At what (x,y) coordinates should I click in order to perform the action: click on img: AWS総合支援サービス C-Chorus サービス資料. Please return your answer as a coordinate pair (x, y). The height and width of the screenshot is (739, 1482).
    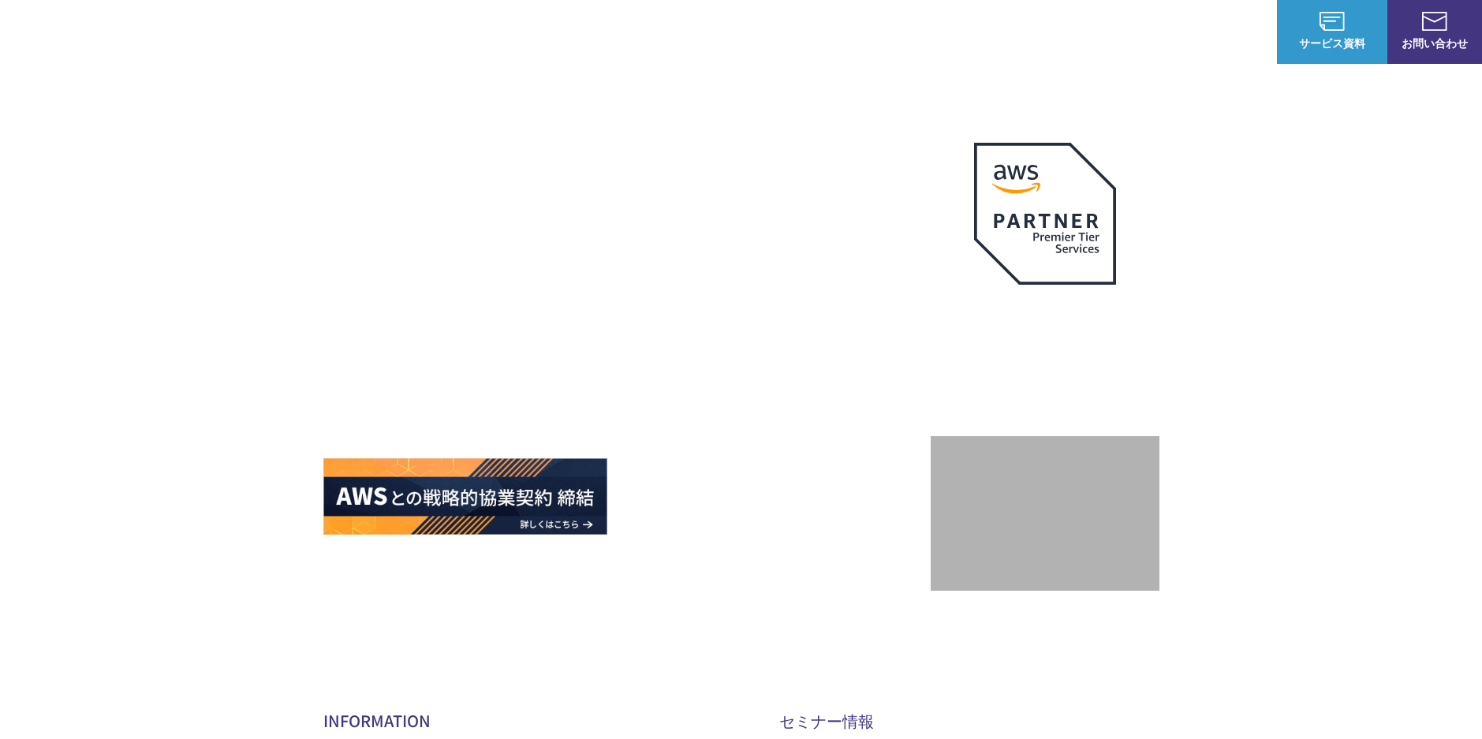
    Looking at the image, I should click on (1332, 21).